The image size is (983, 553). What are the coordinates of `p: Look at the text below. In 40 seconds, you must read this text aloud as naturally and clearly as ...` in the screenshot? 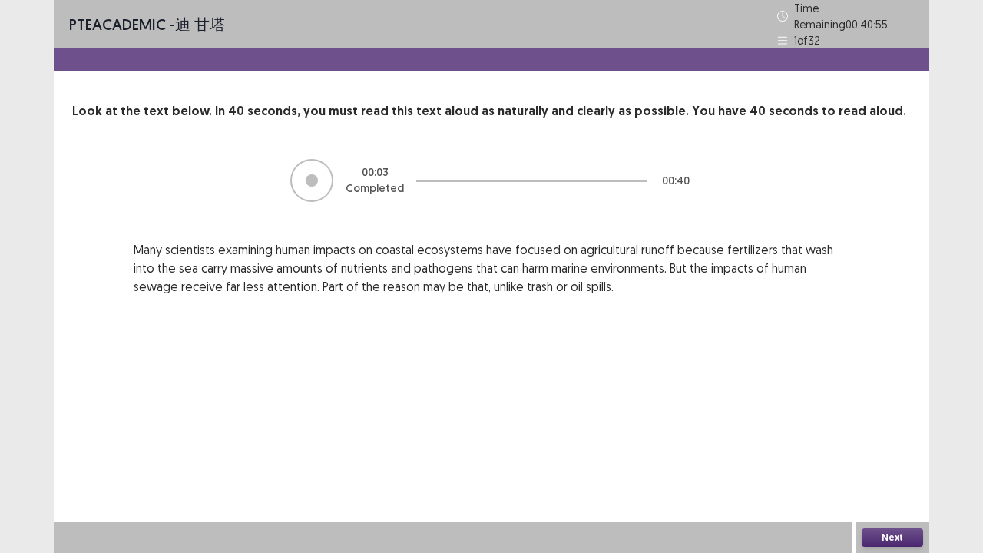 It's located at (491, 111).